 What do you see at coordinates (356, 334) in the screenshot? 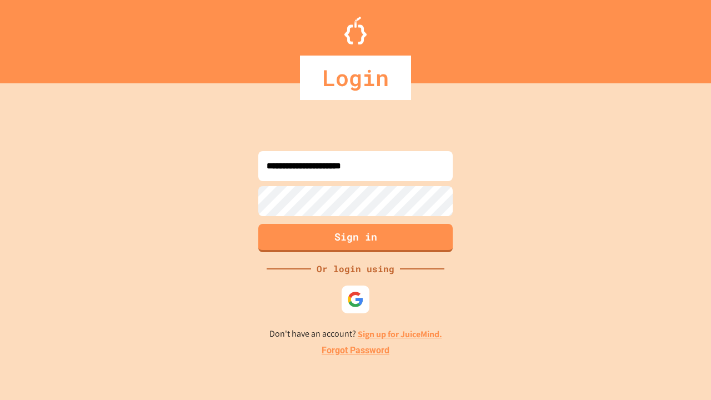
I see `p: Don't have an account?` at bounding box center [356, 334].